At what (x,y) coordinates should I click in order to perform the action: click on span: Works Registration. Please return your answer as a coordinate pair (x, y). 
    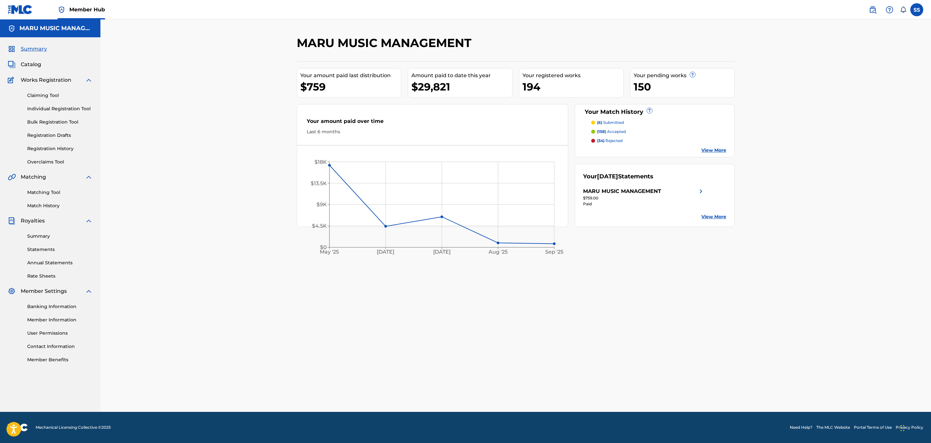
    Looking at the image, I should click on (46, 80).